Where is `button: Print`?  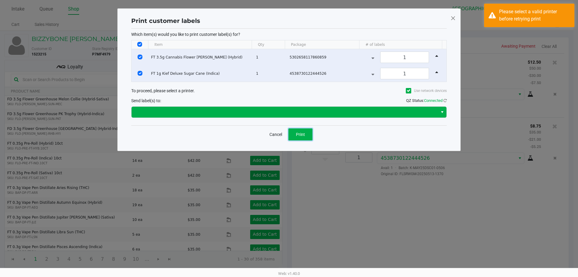
button: Print is located at coordinates (300, 134).